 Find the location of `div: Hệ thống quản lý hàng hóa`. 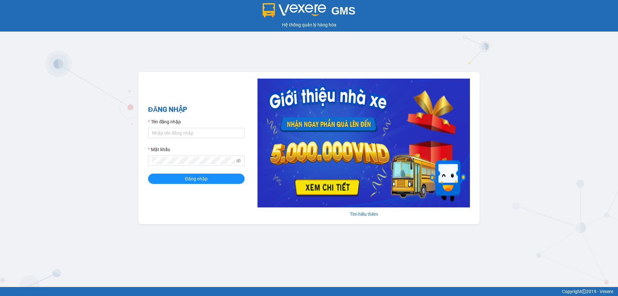

div: Hệ thống quản lý hàng hóa is located at coordinates (309, 25).